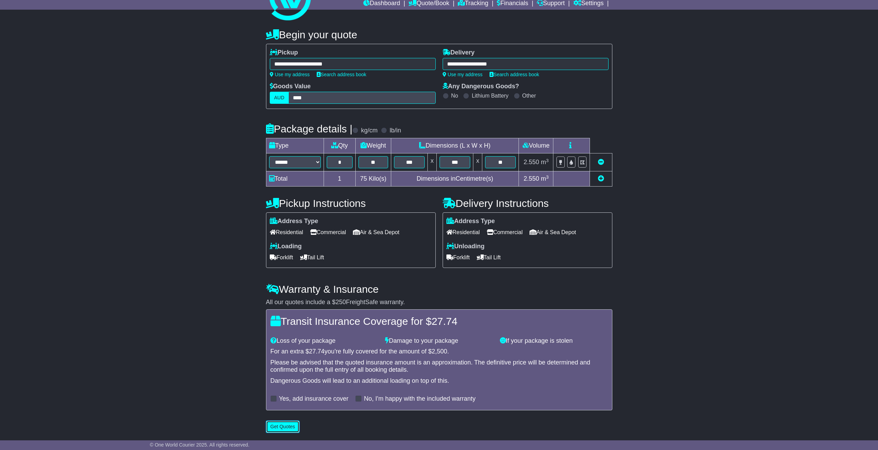 This screenshot has width=878, height=450. I want to click on td: Volume, so click(536, 146).